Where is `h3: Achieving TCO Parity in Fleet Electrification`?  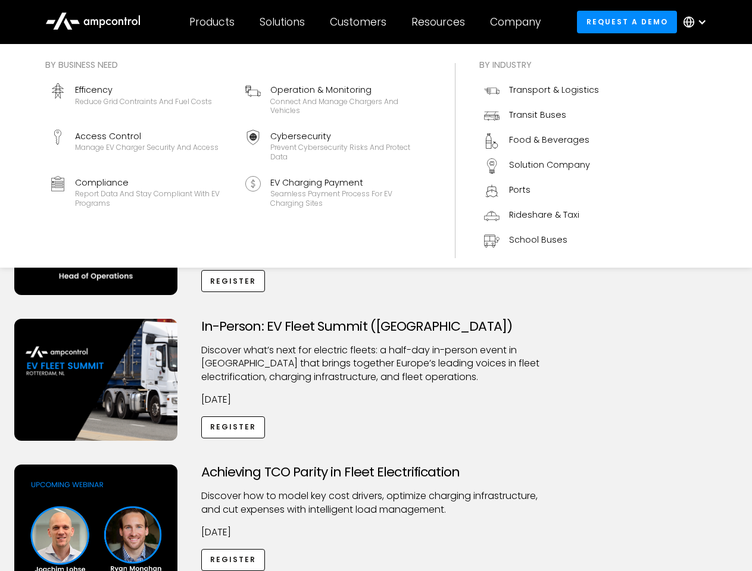 h3: Achieving TCO Parity in Fleet Electrification is located at coordinates (376, 473).